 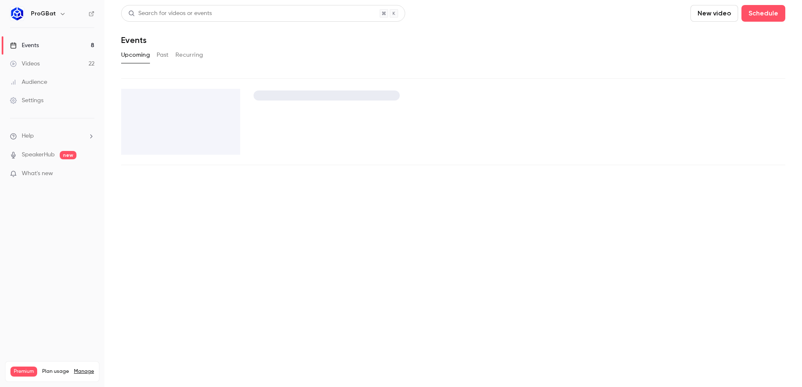 I want to click on img: ProGBat, so click(x=17, y=14).